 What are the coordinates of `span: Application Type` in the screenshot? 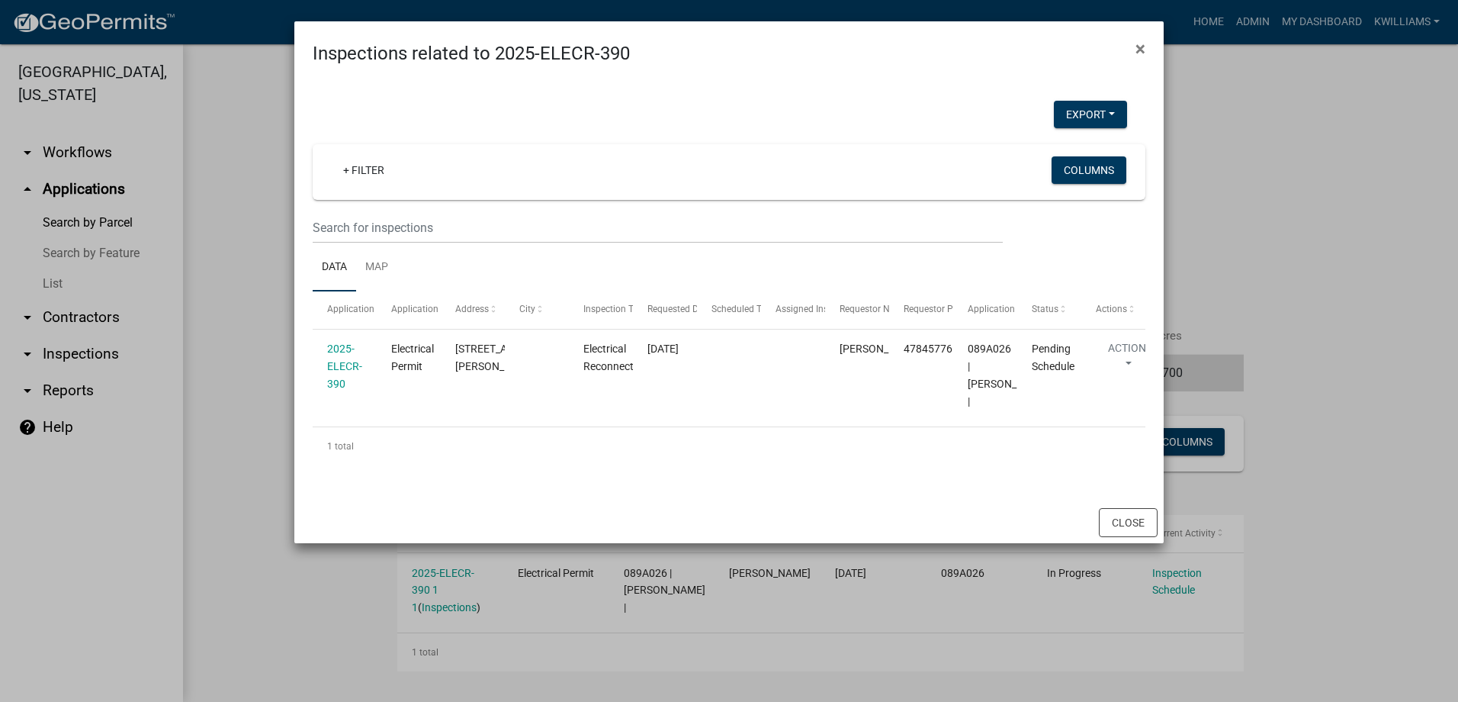 It's located at (426, 309).